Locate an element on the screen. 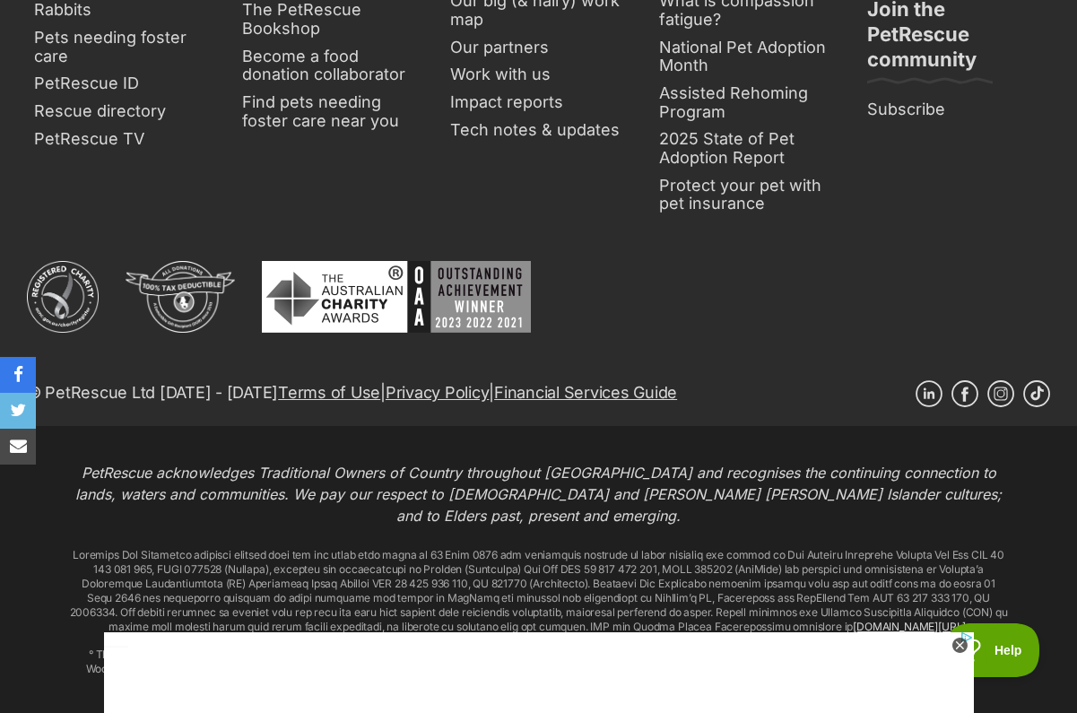 Image resolution: width=1077 pixels, height=713 pixels. a: Facebook is located at coordinates (965, 394).